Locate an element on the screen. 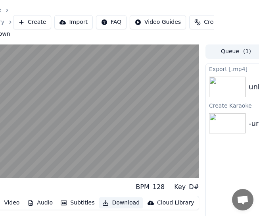  button: Download is located at coordinates (121, 202).